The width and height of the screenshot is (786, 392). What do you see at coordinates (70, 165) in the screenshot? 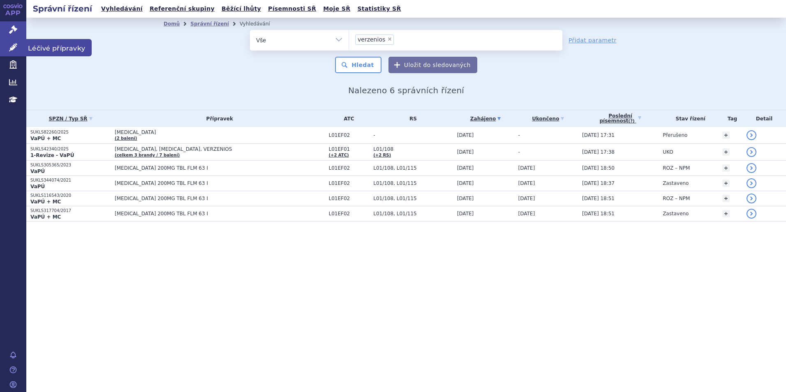
I see `p: SUKLS305365/2023` at bounding box center [70, 165].